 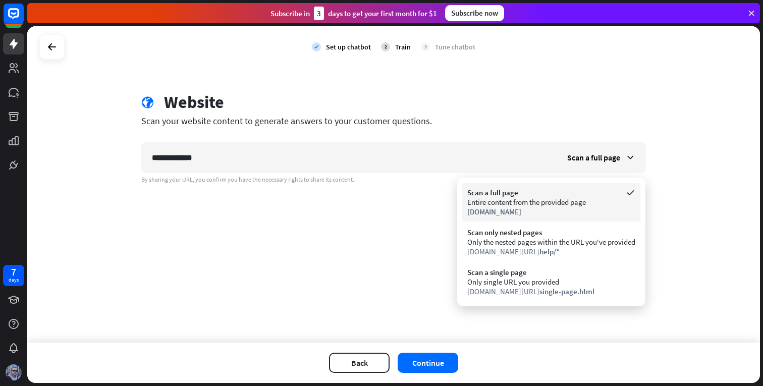 I want to click on div: Set up chatbot, so click(x=348, y=47).